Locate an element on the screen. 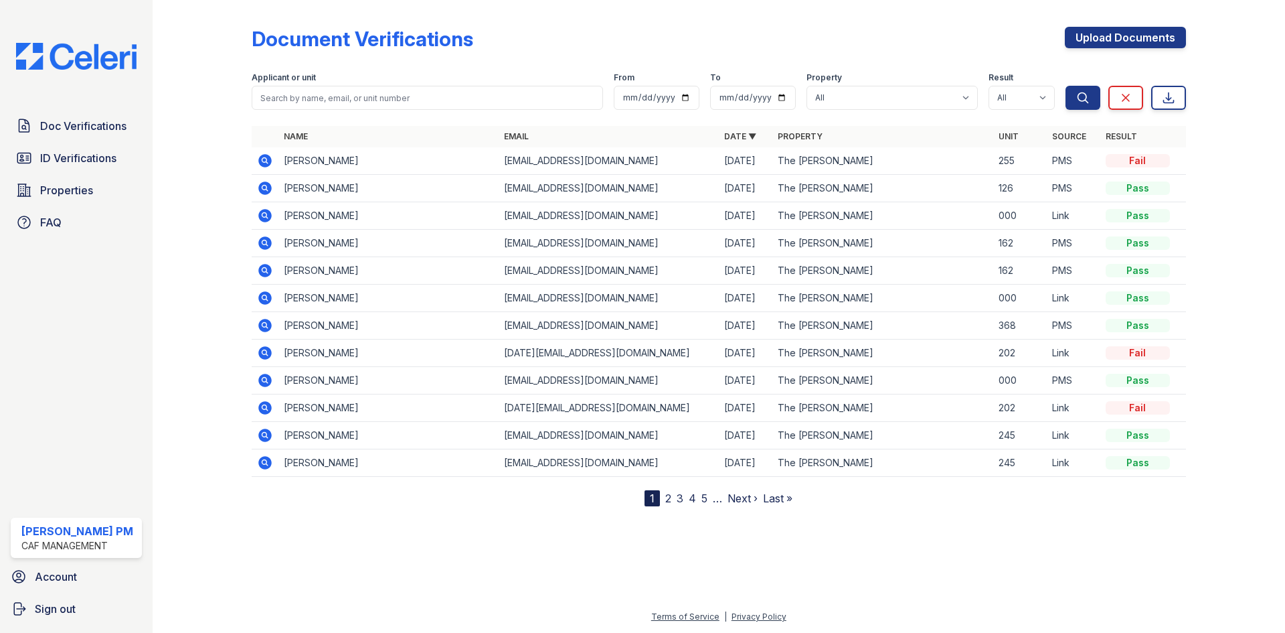 This screenshot has width=1285, height=633. a: Sign out is located at coordinates (76, 609).